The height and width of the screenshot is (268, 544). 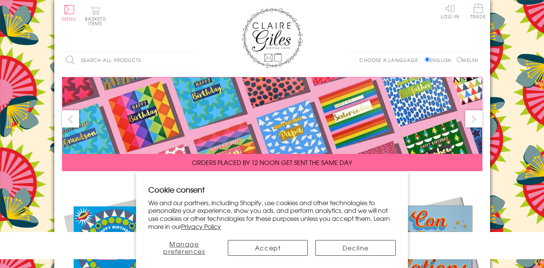 I want to click on span: Manage preferences, so click(x=184, y=247).